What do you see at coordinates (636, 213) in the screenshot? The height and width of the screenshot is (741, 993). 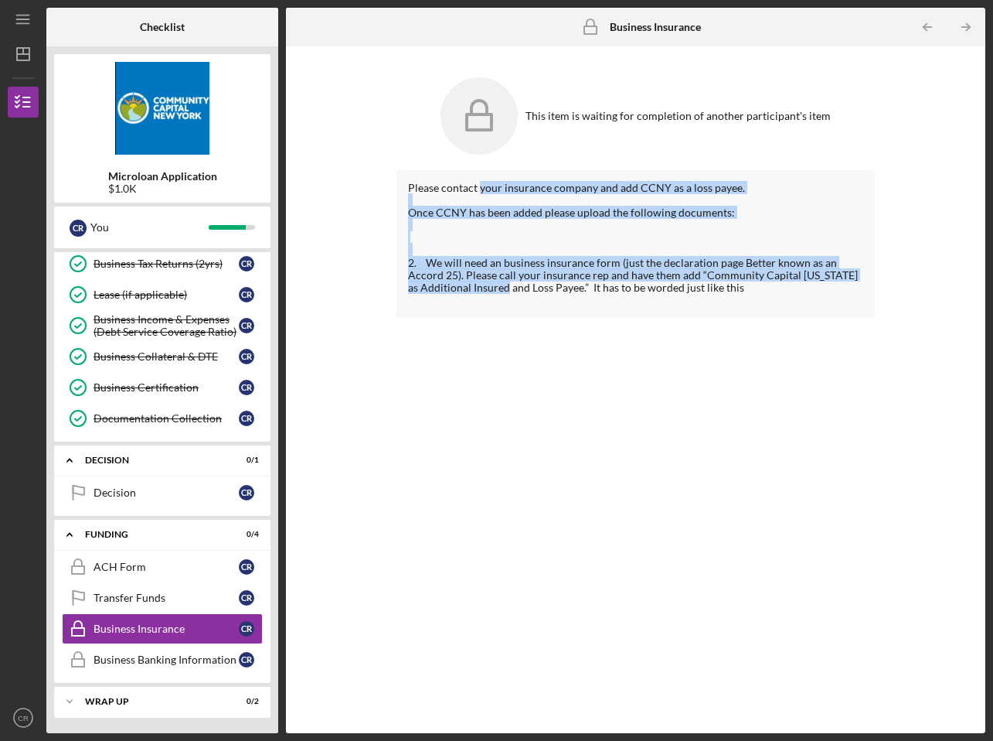 I see `div: Once CCNY has been added please upload the following documents:` at bounding box center [636, 213].